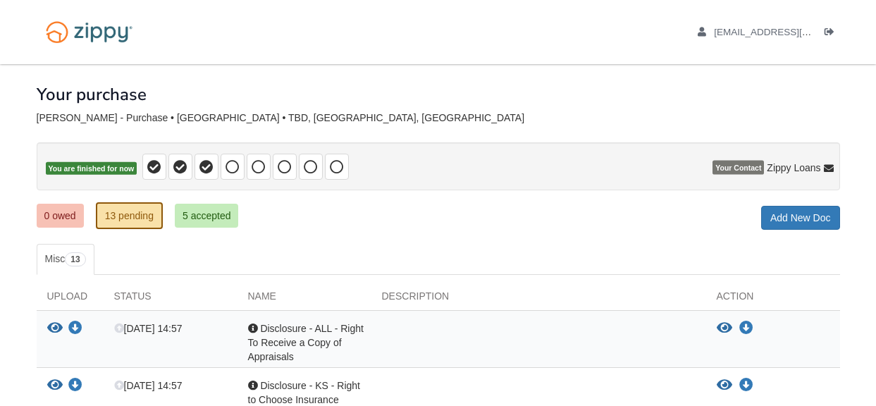 The image size is (876, 406). I want to click on a: edit profile, so click(787, 34).